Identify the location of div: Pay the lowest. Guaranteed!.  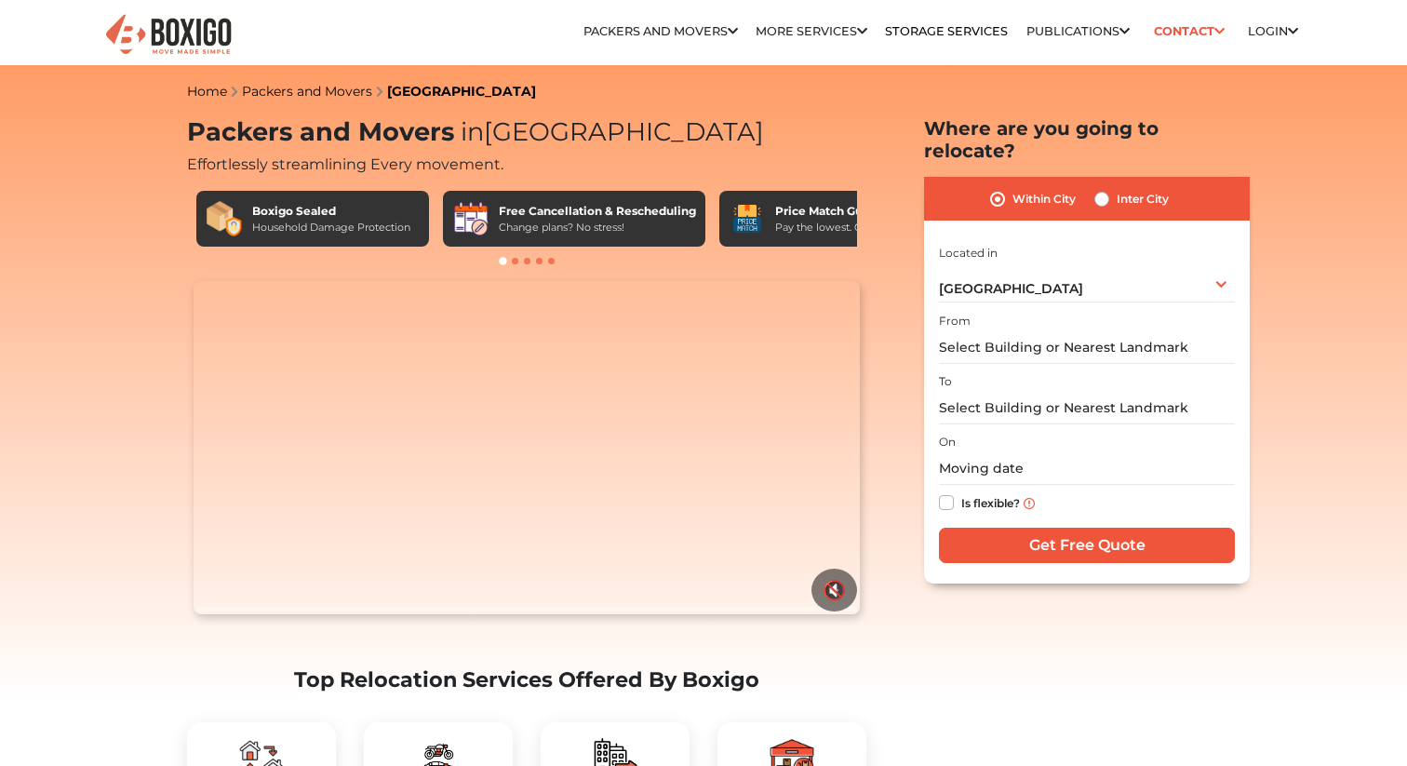
(846, 227).